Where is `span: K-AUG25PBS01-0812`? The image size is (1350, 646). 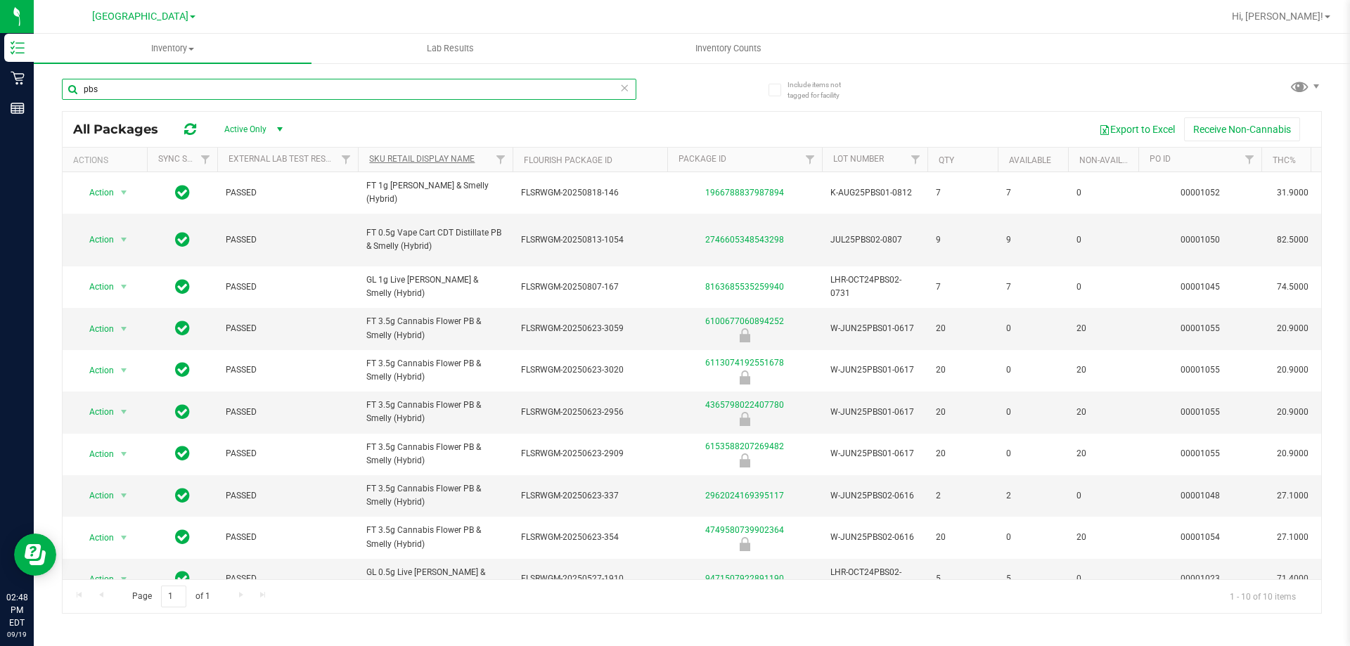 span: K-AUG25PBS01-0812 is located at coordinates (875, 193).